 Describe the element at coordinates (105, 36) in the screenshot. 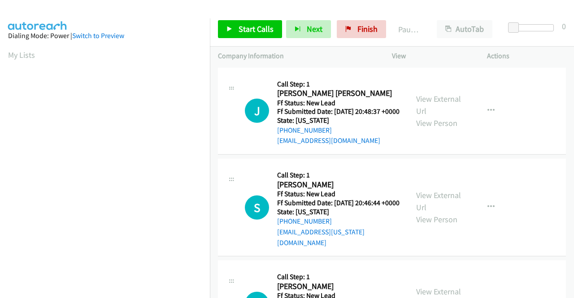

I see `div: Dialing Mode: Power |` at that location.